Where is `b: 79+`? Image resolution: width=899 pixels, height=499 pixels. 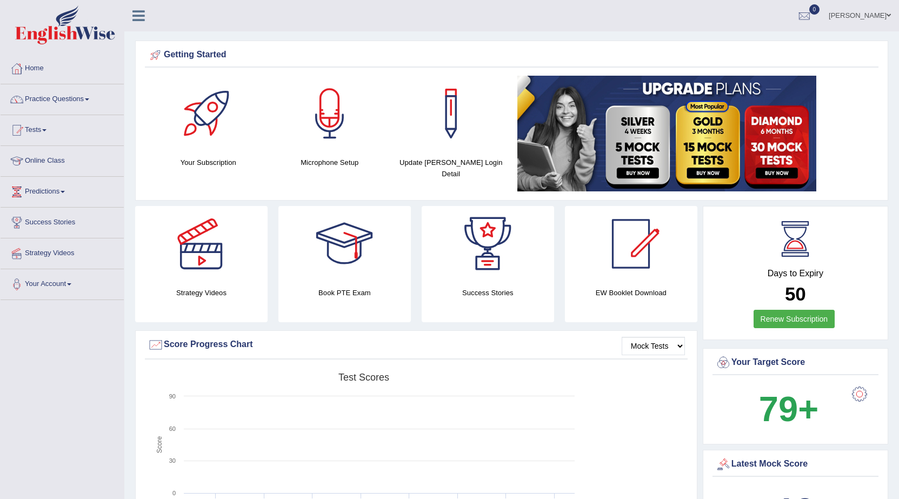 b: 79+ is located at coordinates (789, 409).